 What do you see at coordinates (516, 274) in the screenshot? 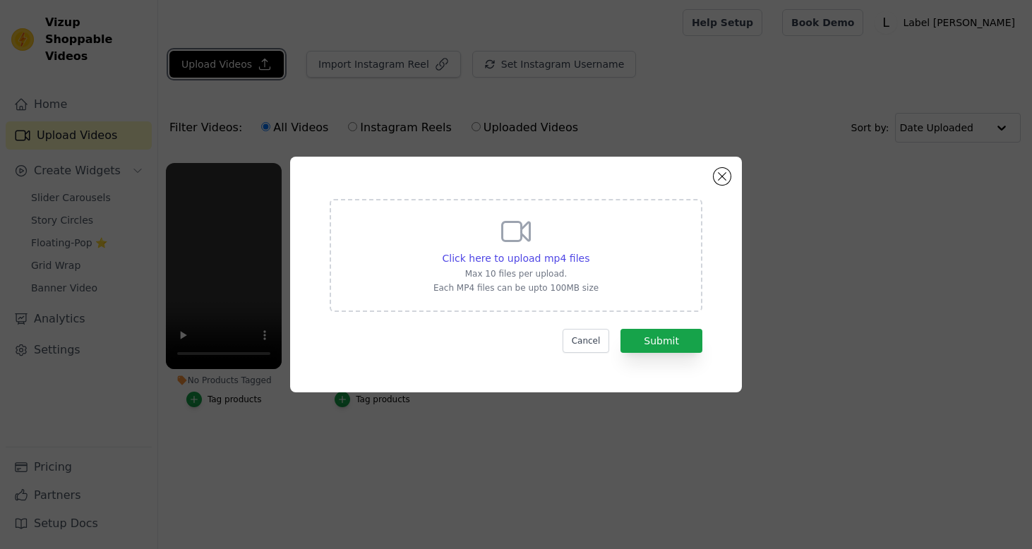
I see `p: Max 10 files per upload.` at bounding box center [516, 274].